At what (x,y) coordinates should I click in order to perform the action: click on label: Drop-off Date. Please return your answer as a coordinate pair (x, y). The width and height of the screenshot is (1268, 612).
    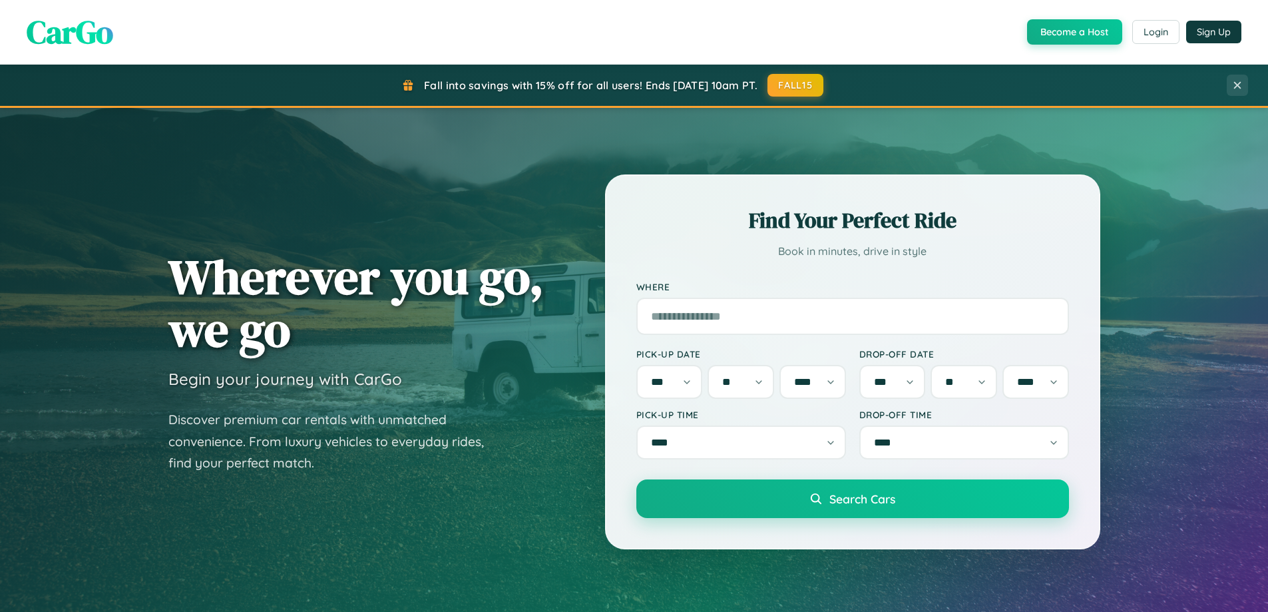
    Looking at the image, I should click on (964, 353).